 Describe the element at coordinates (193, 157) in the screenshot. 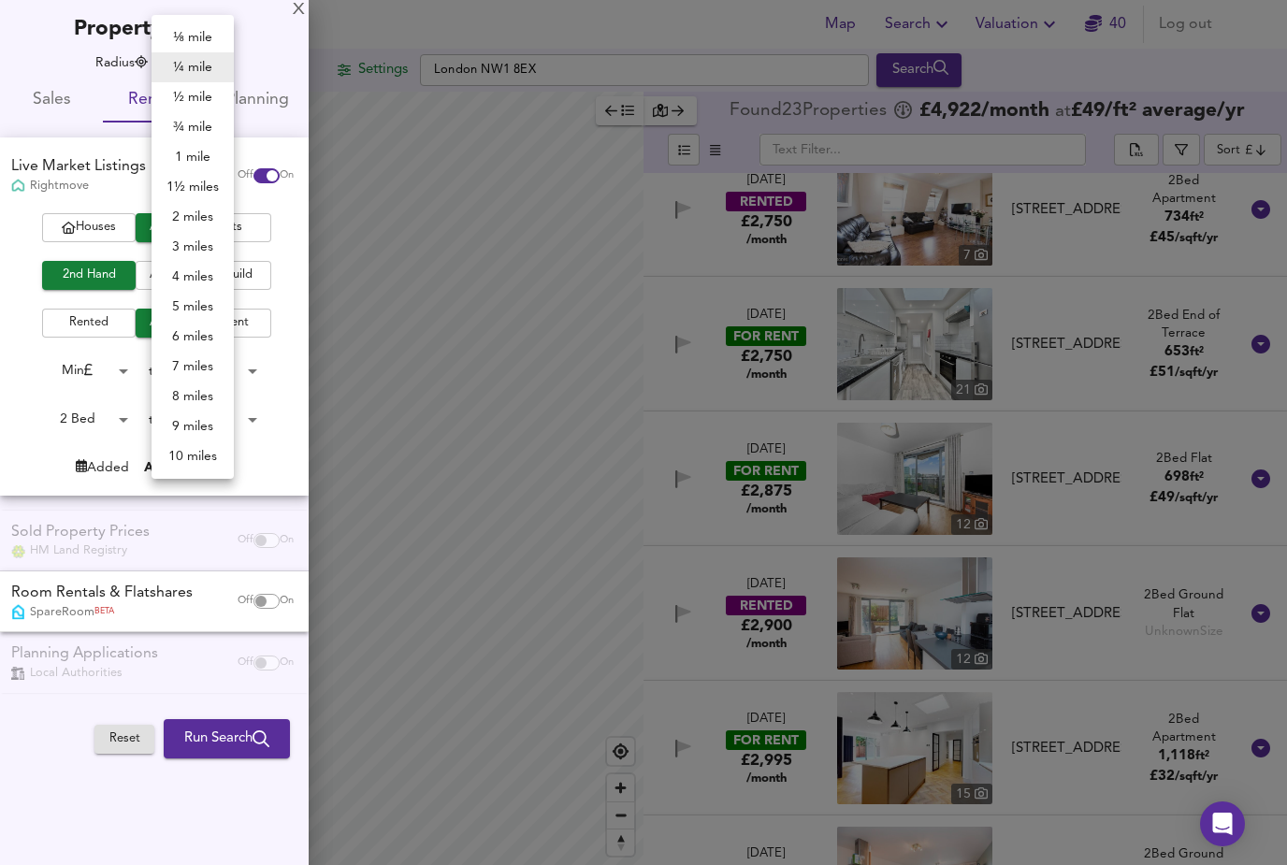

I see `li: 1 mile` at that location.